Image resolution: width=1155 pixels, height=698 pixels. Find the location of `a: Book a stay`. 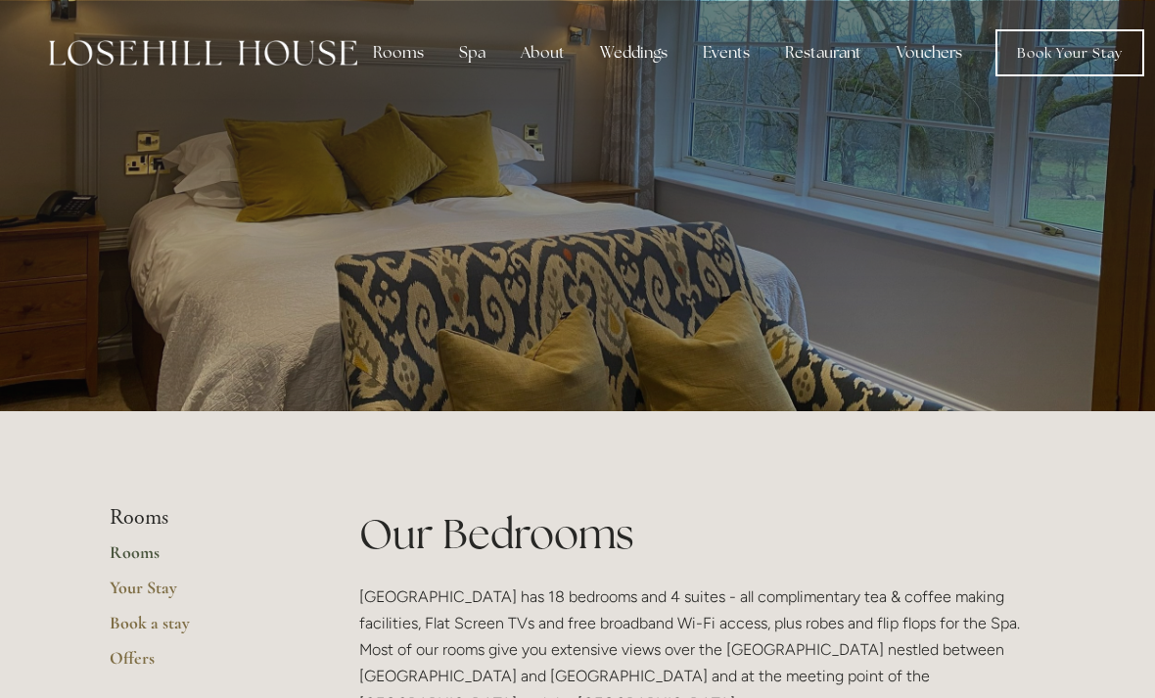

a: Book a stay is located at coordinates (203, 629).